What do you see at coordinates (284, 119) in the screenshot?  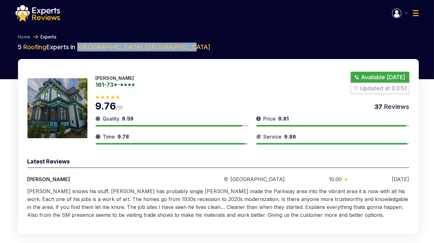 I see `span: 9.81` at bounding box center [284, 119].